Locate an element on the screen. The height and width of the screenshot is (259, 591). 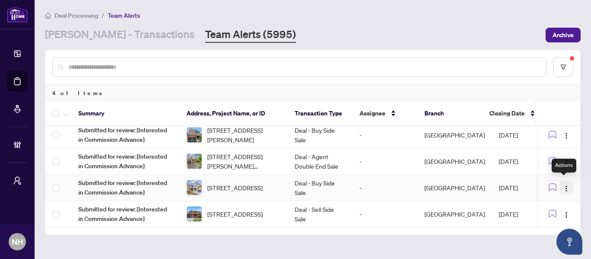
span: Team Alerts is located at coordinates (124, 16).